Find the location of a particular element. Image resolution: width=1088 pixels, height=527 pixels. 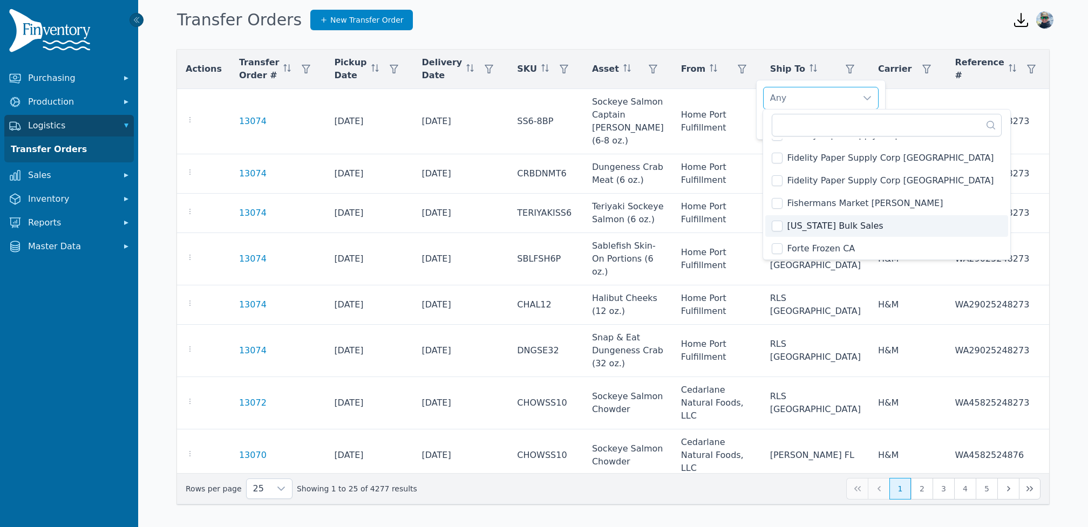

img: Karina Wright is located at coordinates (1045, 20).